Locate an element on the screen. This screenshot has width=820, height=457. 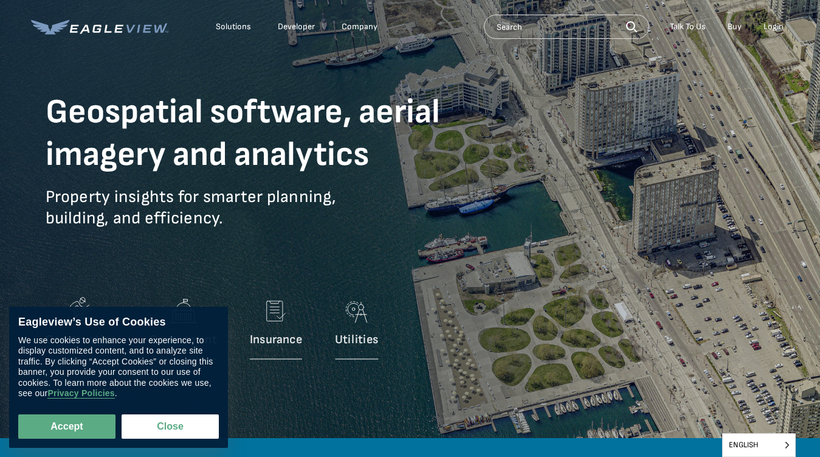
div: Solutions is located at coordinates (233, 27).